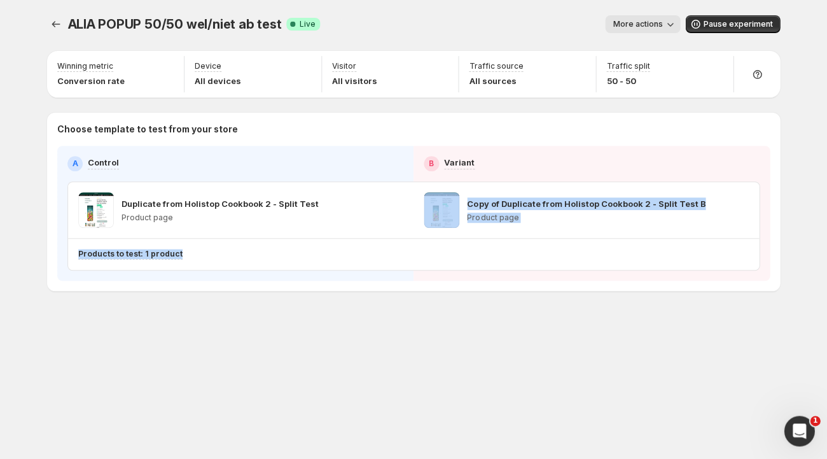  I want to click on p: All visitors, so click(354, 81).